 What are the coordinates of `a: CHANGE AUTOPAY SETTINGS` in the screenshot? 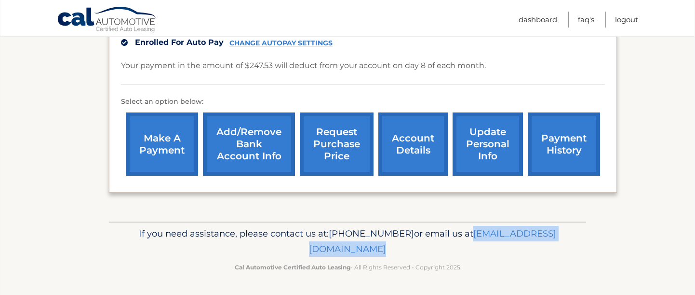 It's located at (281, 43).